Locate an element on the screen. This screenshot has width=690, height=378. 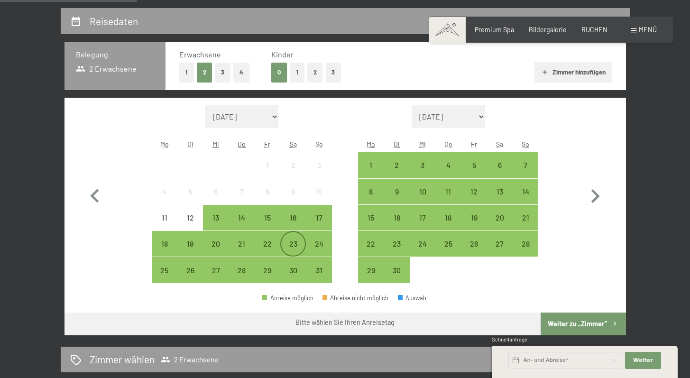
span: 1 is located at coordinates (492, 361).